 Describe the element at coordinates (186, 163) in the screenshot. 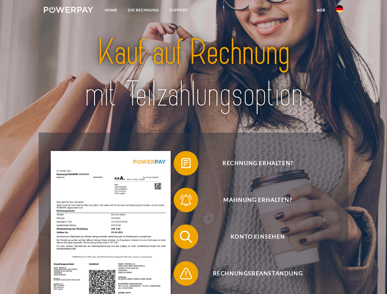

I see `img: qb_bill.svg` at that location.